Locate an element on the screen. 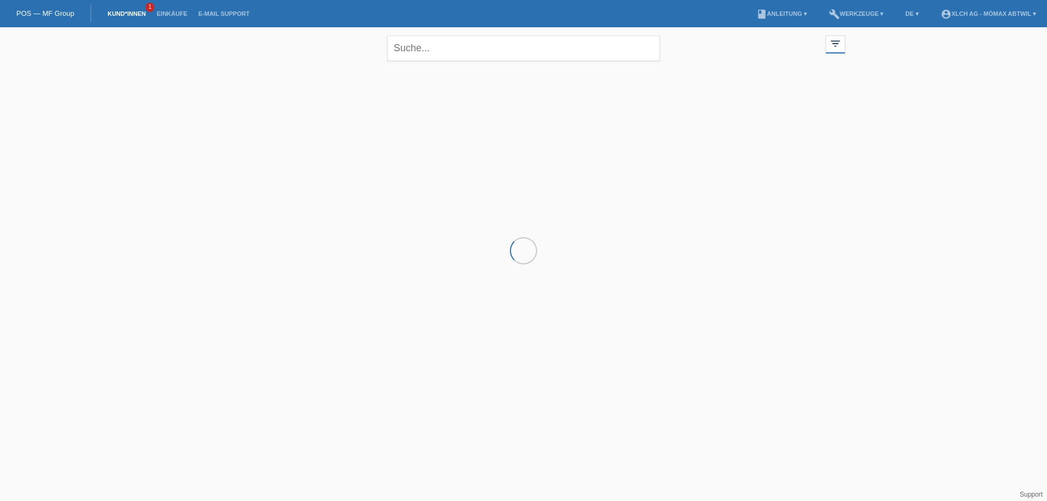 The image size is (1047, 501). a: account_circleXLCH AG - Mömax Abtwil ▾ is located at coordinates (988, 14).